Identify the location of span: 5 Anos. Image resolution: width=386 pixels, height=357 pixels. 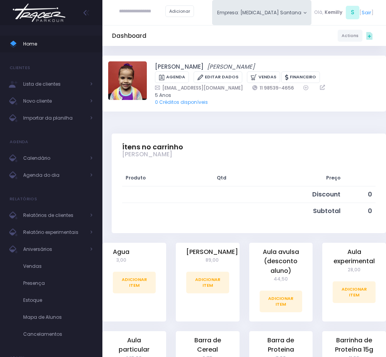
(263, 95).